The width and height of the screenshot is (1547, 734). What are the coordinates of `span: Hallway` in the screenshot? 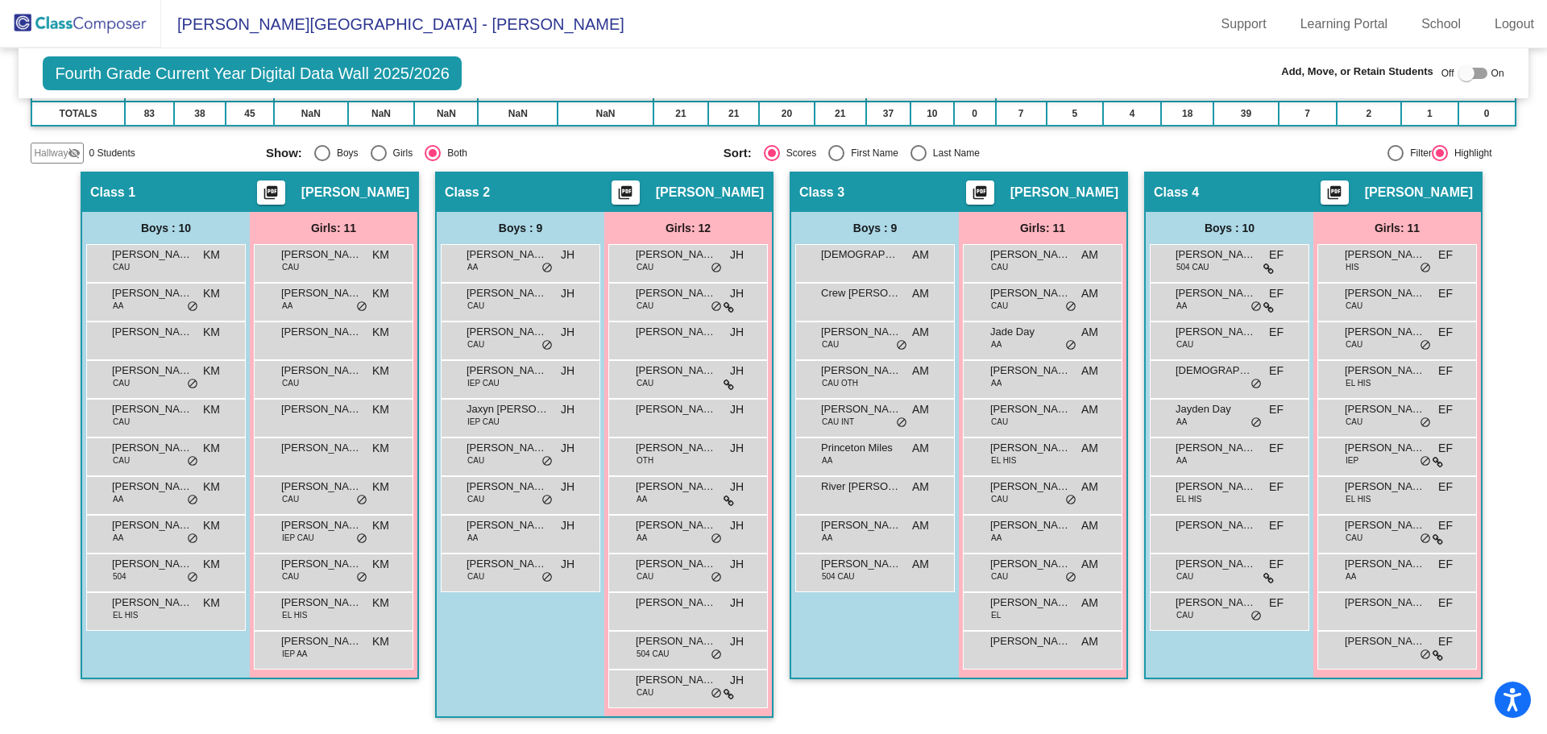 It's located at (51, 153).